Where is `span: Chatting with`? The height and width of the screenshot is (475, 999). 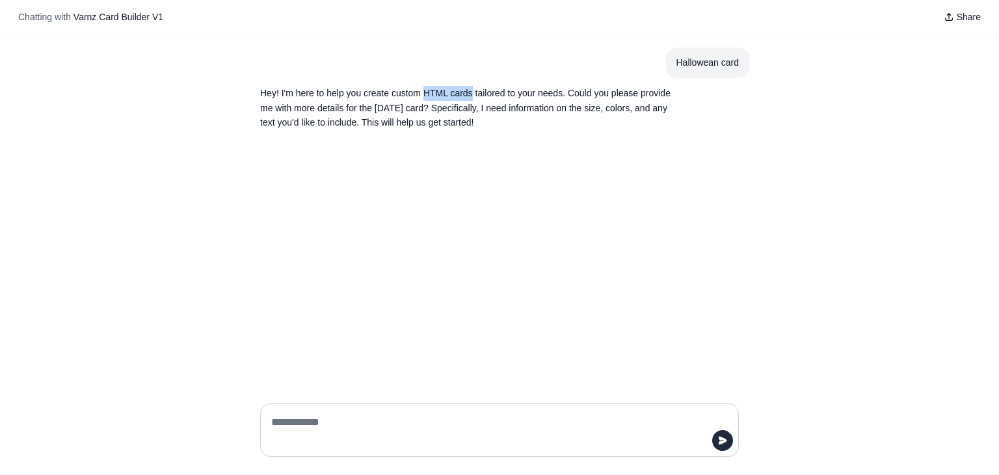 span: Chatting with is located at coordinates (44, 17).